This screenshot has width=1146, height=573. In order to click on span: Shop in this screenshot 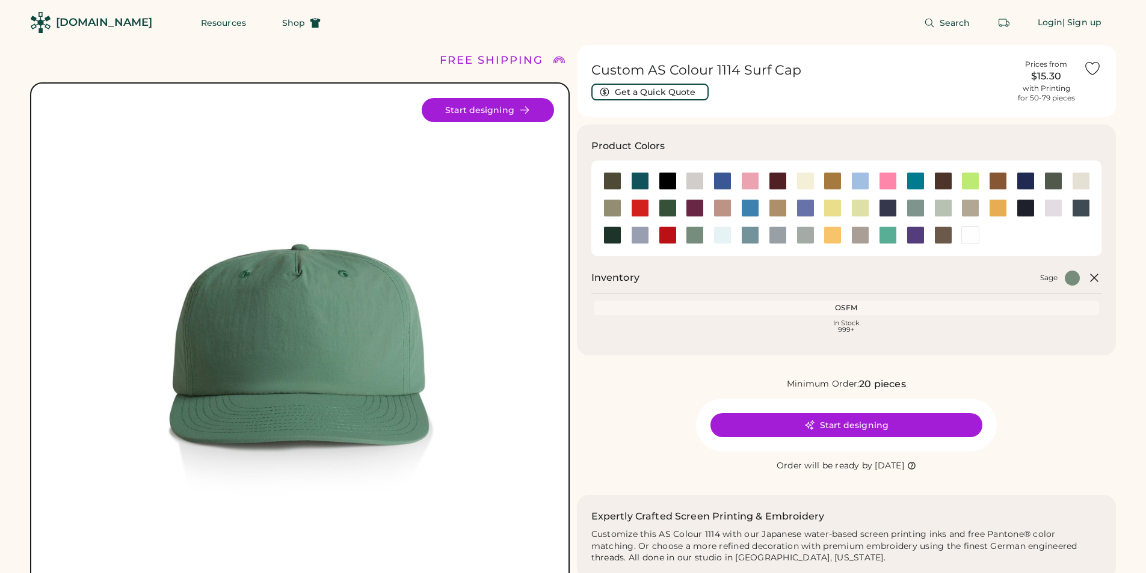, I will do `click(294, 23)`.